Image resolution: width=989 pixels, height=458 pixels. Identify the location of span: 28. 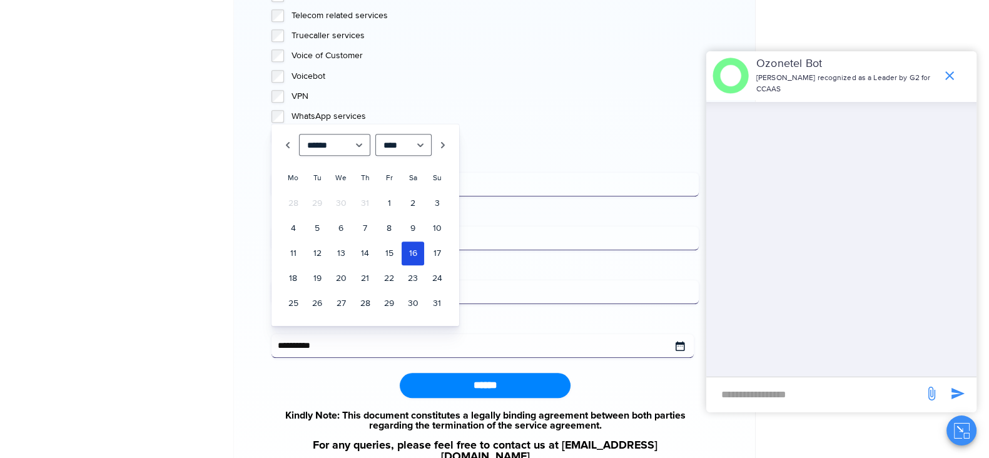
(293, 203).